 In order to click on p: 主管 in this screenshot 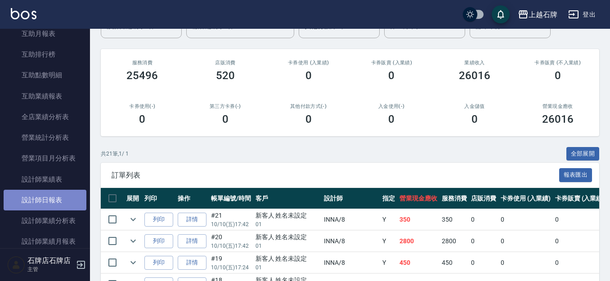, I will do `click(50, 270)`.